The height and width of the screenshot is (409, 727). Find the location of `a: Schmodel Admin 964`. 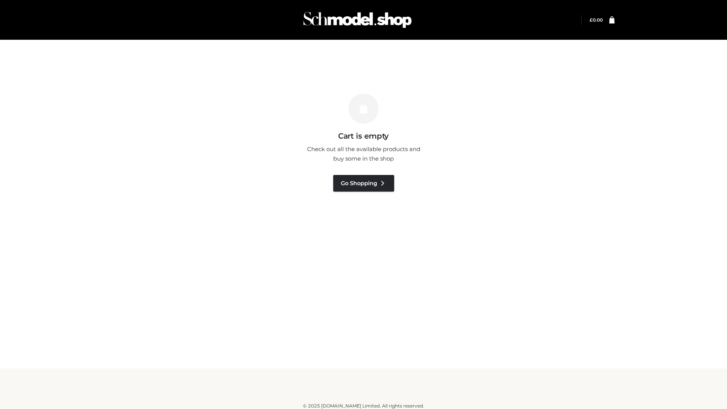

a: Schmodel Admin 964 is located at coordinates (358, 20).